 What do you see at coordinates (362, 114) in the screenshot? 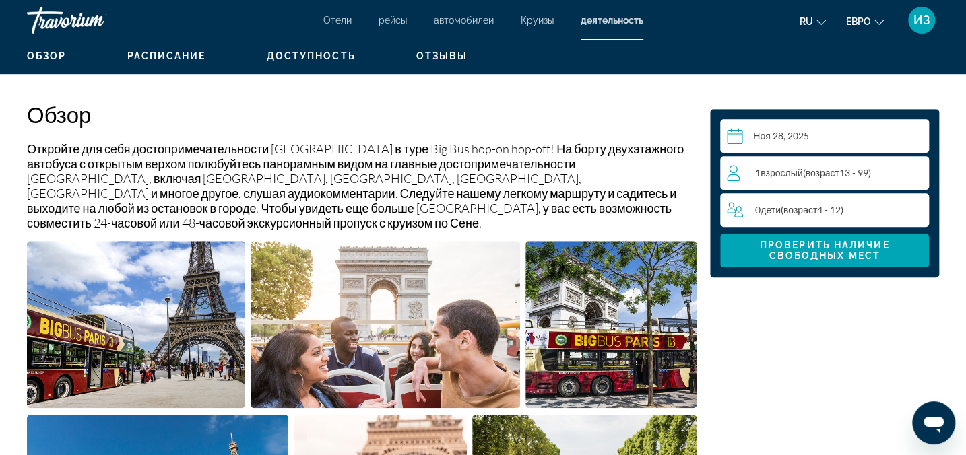
I see `h2: Обзор` at bounding box center [362, 114].